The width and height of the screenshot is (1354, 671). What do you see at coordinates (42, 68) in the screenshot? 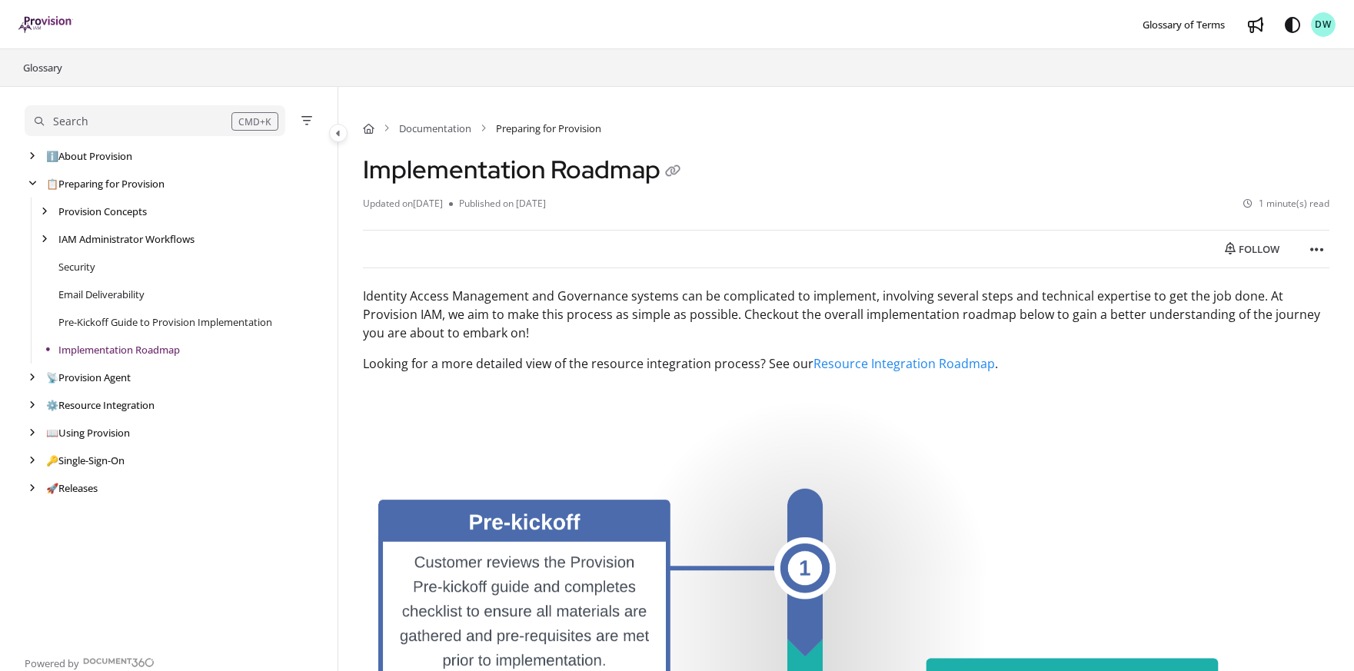
I see `a: Glossary` at bounding box center [42, 68].